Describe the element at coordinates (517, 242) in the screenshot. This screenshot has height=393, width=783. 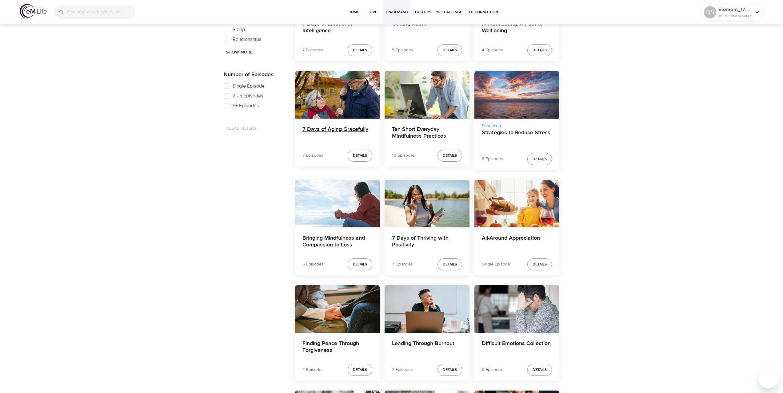
I see `h4: All-Around Appreciation` at that location.